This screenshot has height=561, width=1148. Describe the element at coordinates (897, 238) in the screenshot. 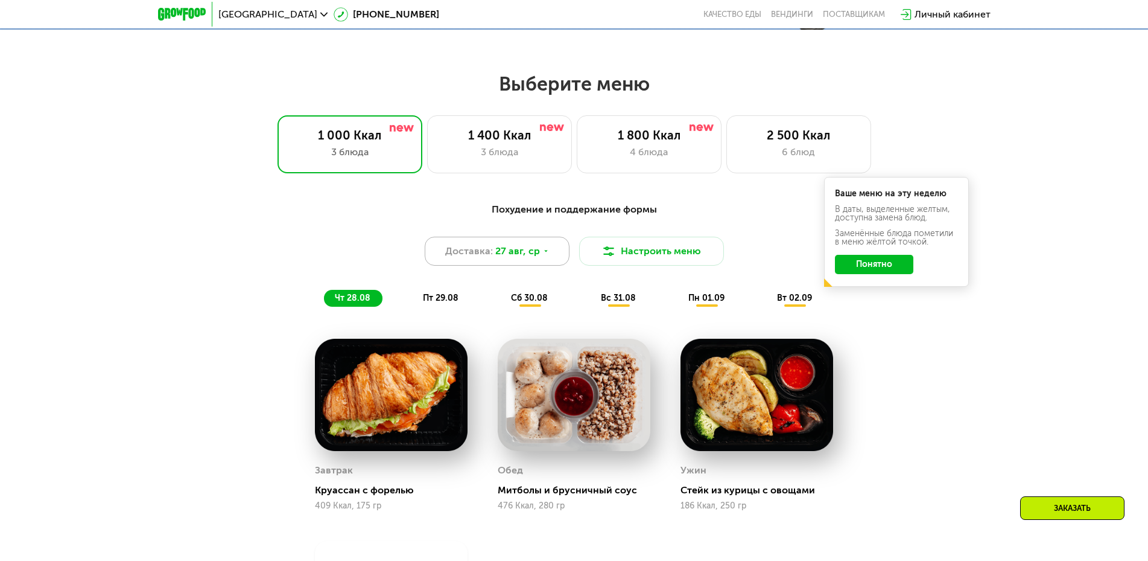

I see `div: Заменённые блюда пометили в меню жёлтой точкой.` at that location.